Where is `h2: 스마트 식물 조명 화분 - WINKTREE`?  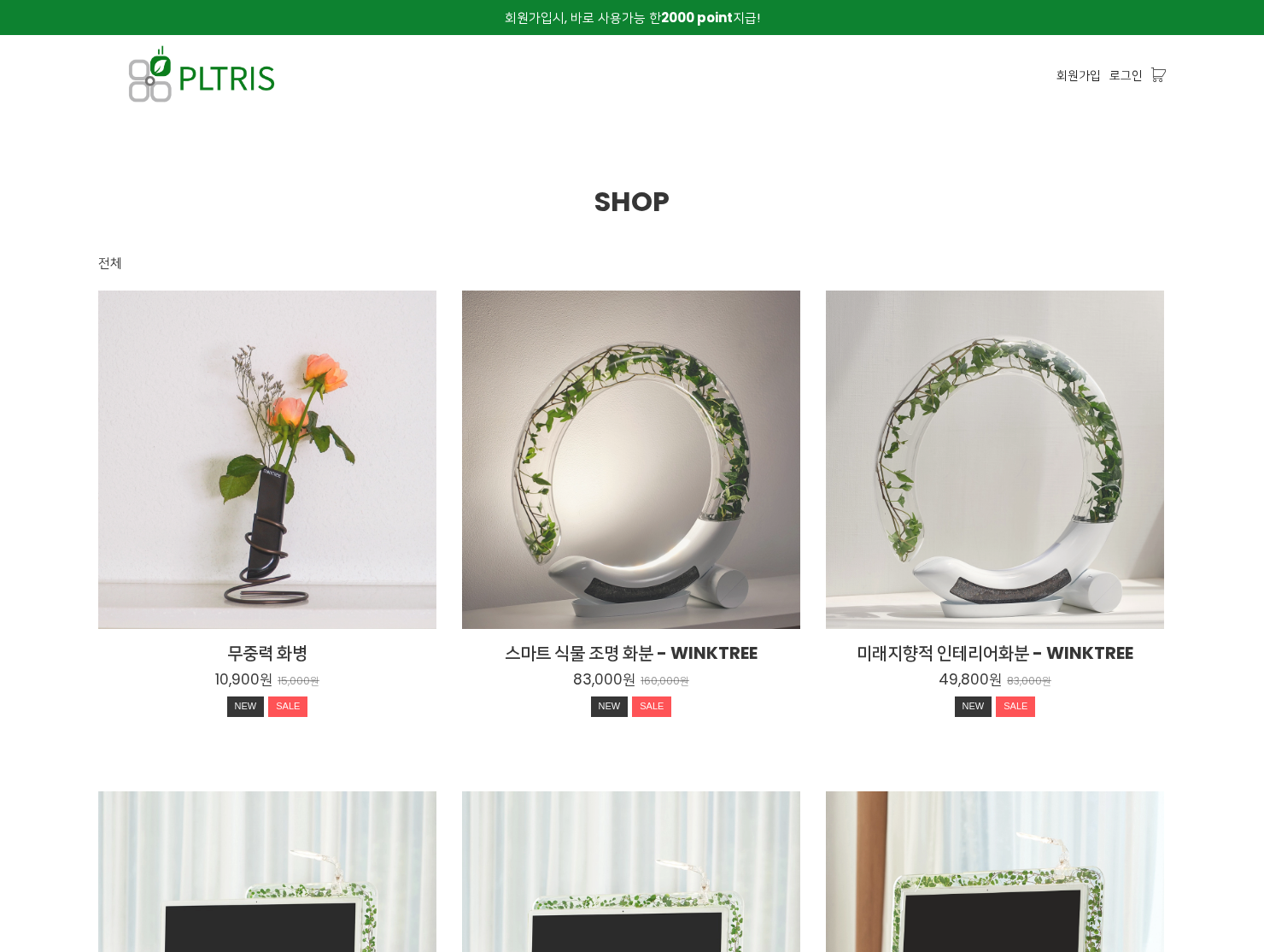 h2: 스마트 식물 조명 화분 - WINKTREE is located at coordinates (632, 652).